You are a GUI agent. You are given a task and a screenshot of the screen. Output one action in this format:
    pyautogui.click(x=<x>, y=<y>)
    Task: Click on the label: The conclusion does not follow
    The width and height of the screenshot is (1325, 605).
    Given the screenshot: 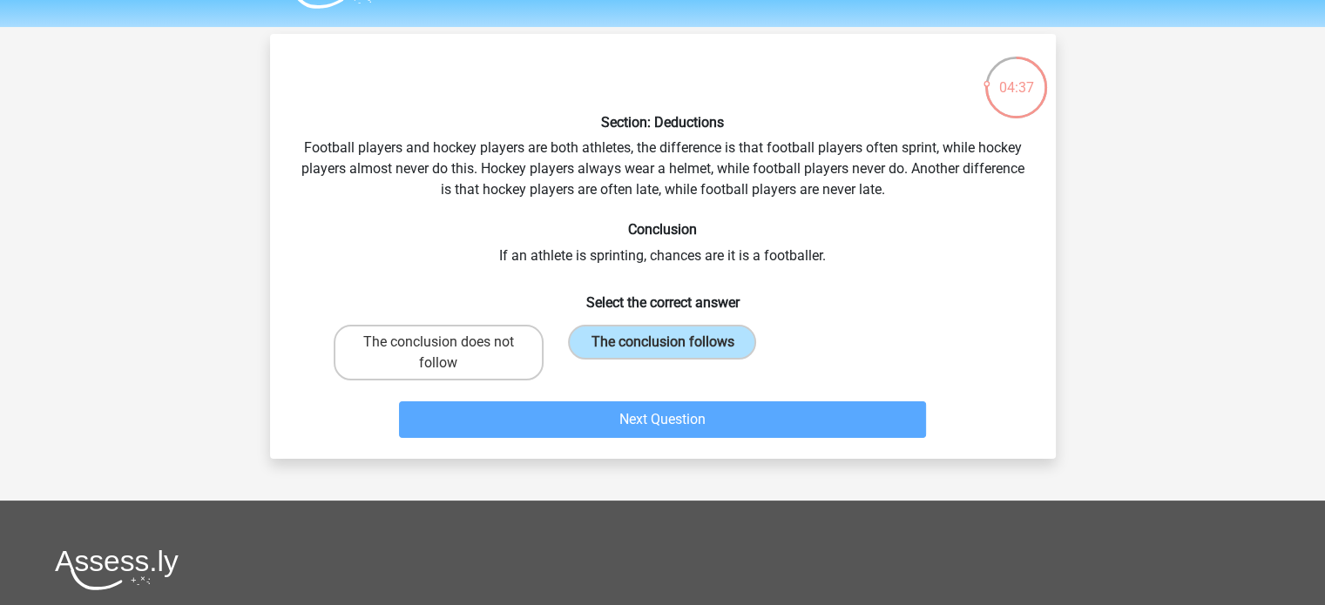 What is the action you would take?
    pyautogui.click(x=438, y=353)
    